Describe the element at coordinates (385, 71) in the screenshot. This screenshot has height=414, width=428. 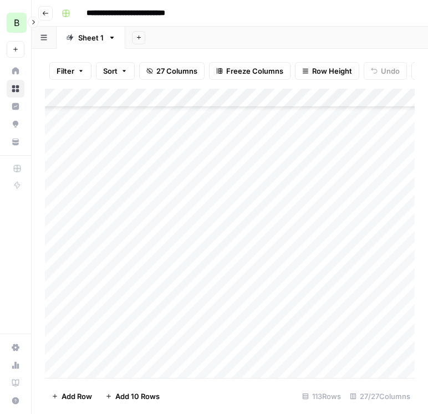
I see `button: Undo` at that location.